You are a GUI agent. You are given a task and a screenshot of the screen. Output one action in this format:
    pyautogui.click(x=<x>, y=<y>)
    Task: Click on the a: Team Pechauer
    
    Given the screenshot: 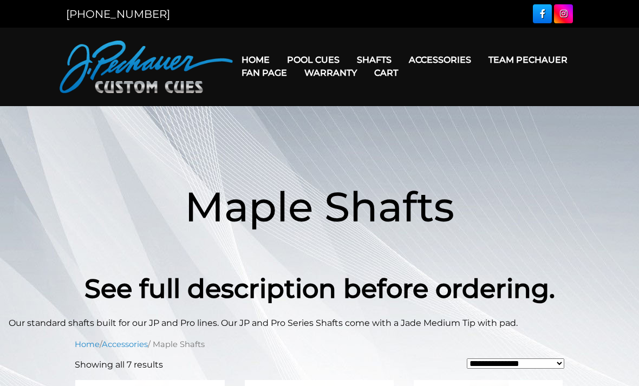 What is the action you would take?
    pyautogui.click(x=528, y=60)
    